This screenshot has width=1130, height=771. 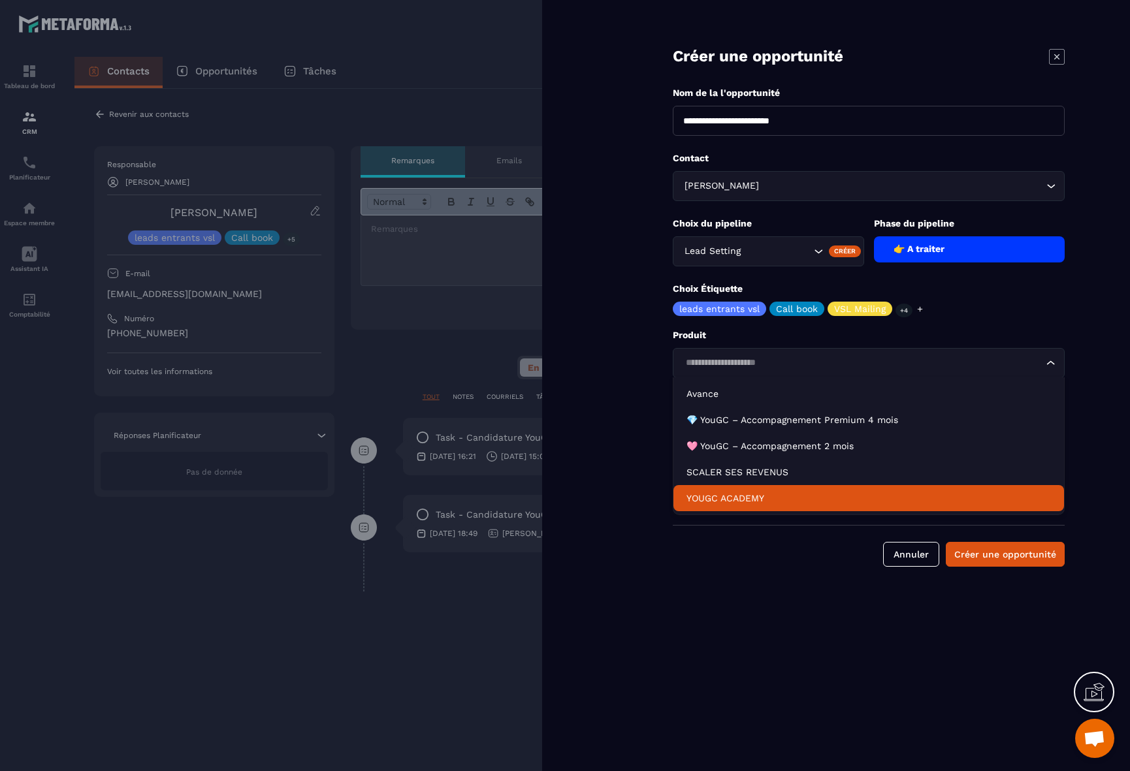 What do you see at coordinates (869, 446) in the screenshot?
I see `p: 🩷 YouGC – Accompagnement 2 mois` at bounding box center [869, 446].